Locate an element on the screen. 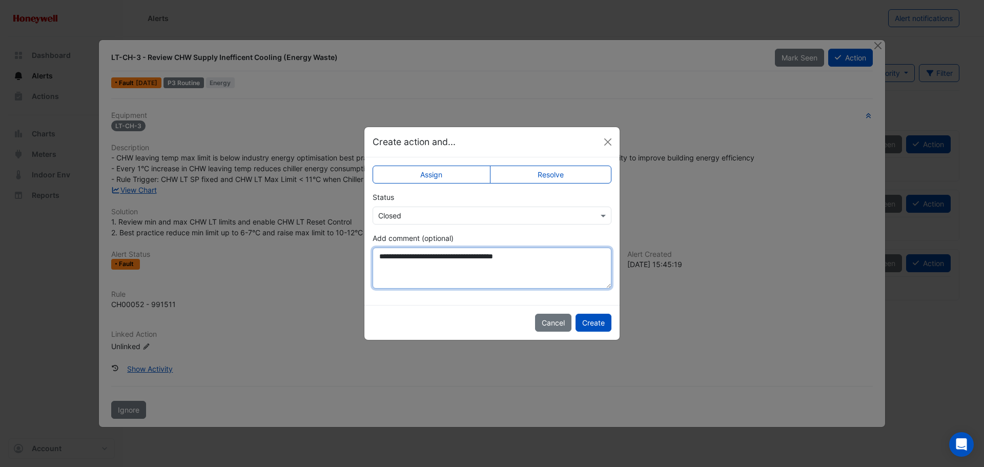 Image resolution: width=984 pixels, height=467 pixels. button: Close is located at coordinates (608, 142).